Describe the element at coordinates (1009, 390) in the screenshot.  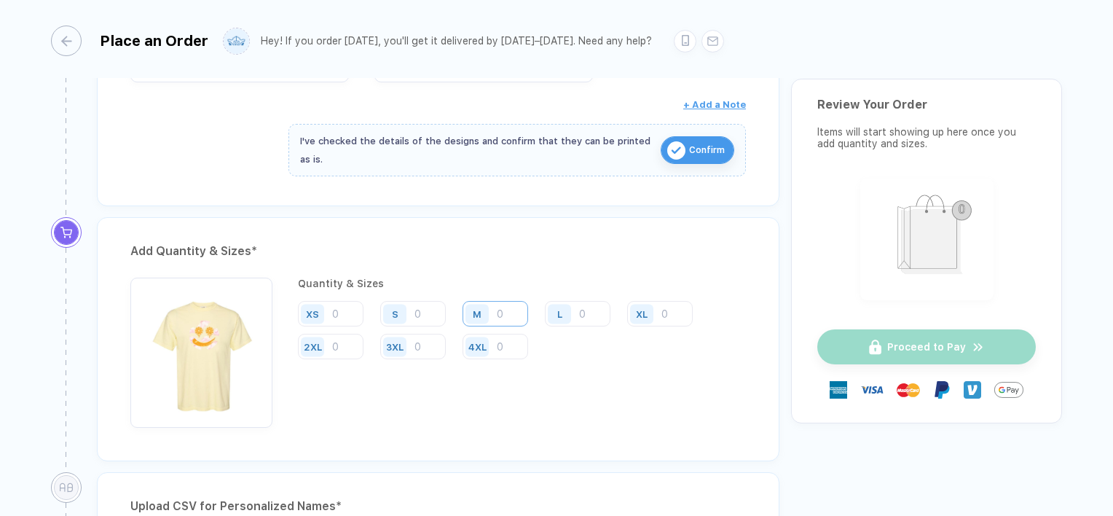
I see `img: Google Pay` at that location.